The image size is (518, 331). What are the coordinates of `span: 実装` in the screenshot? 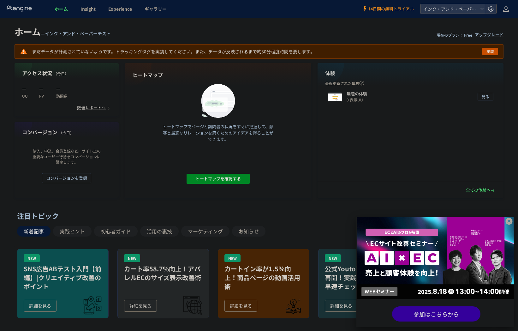 It's located at (490, 51).